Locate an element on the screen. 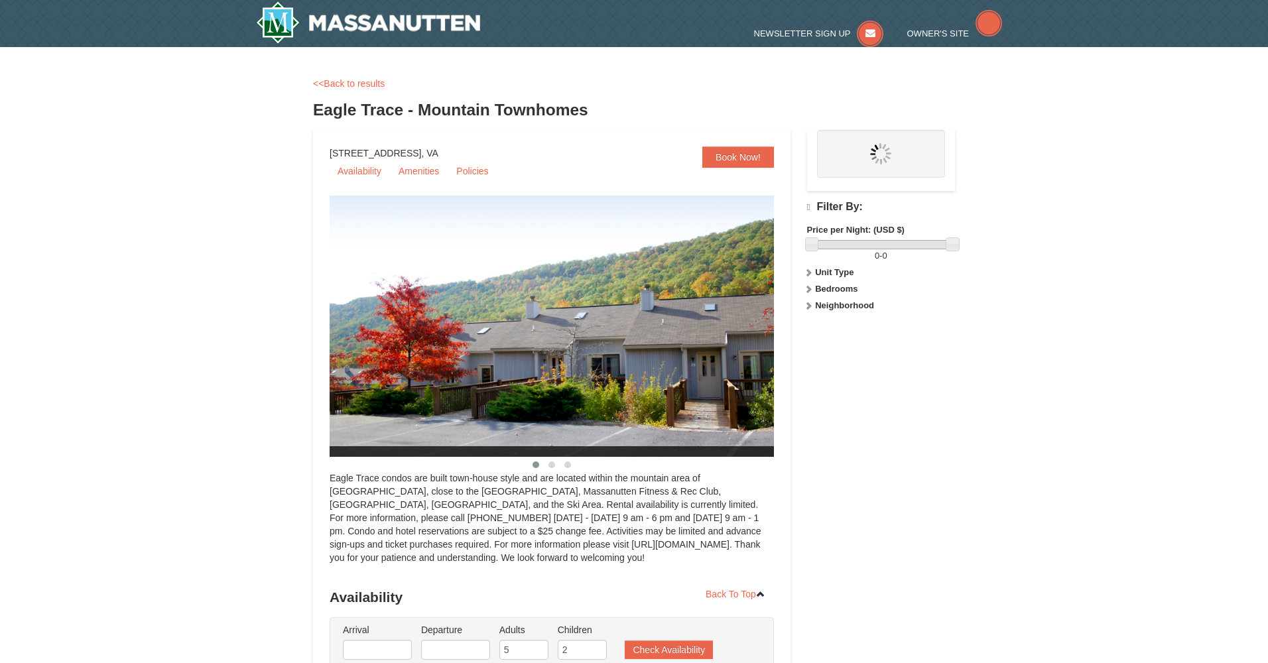 Image resolution: width=1268 pixels, height=663 pixels. a: <<Back to results is located at coordinates (349, 84).